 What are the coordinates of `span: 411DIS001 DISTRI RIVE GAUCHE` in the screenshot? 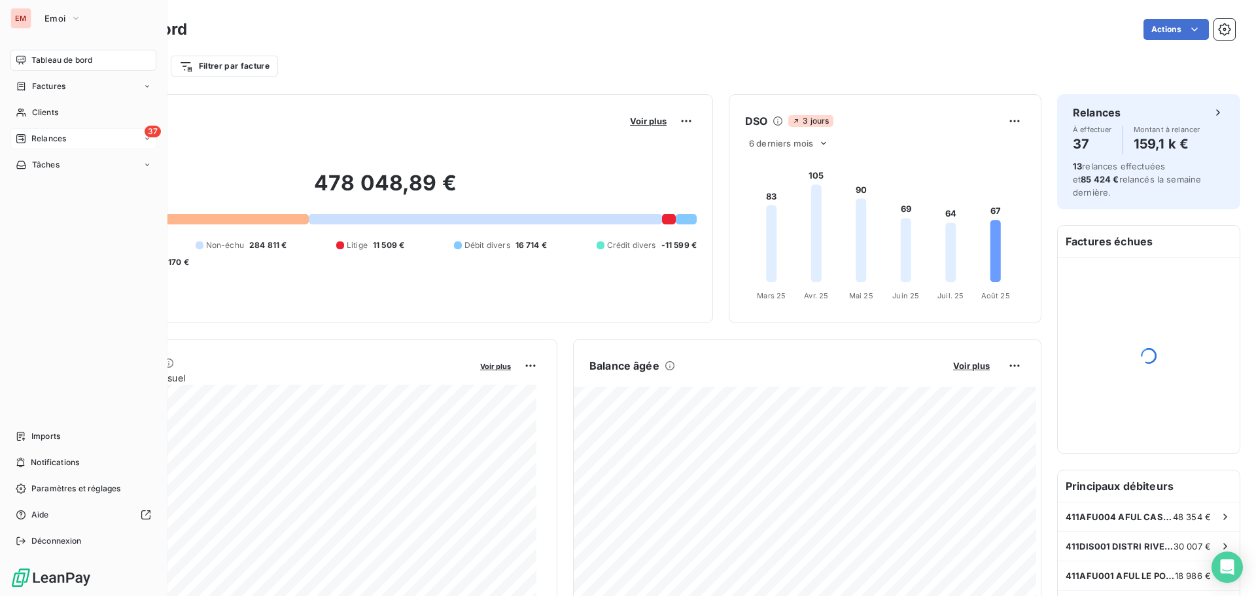 It's located at (1119, 546).